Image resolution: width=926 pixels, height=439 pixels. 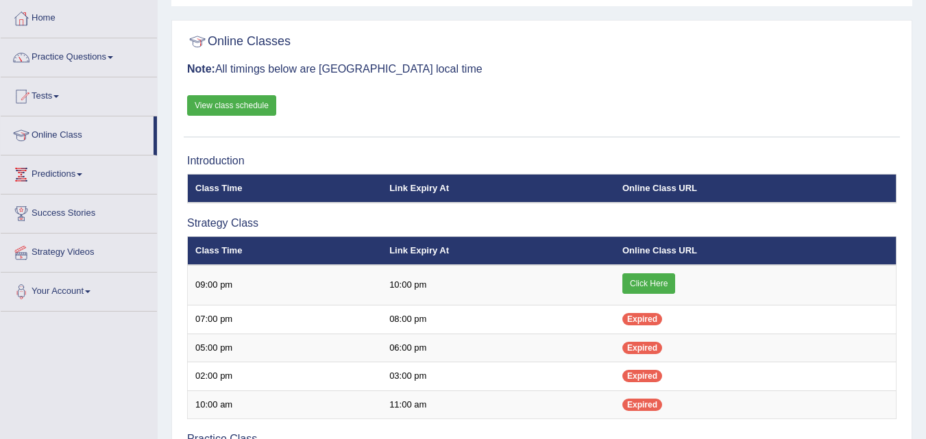 What do you see at coordinates (232, 106) in the screenshot?
I see `a: View class schedule` at bounding box center [232, 106].